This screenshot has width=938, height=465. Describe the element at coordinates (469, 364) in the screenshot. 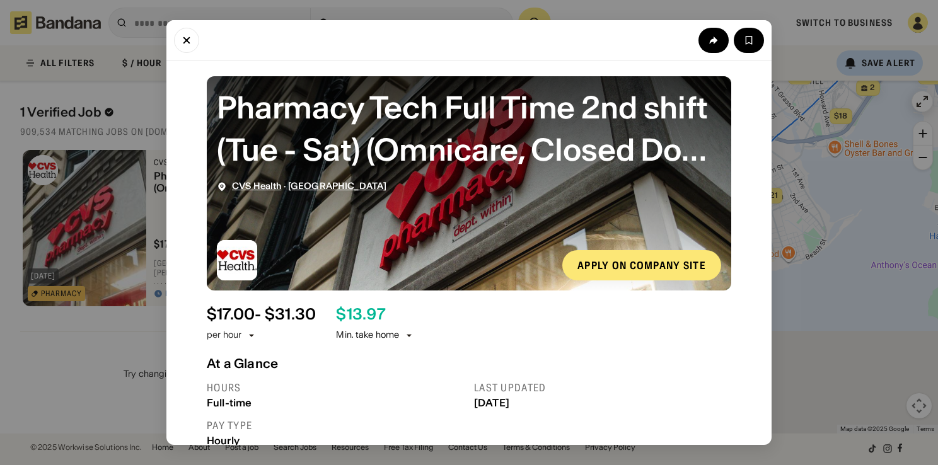

I see `div: At a Glance` at that location.